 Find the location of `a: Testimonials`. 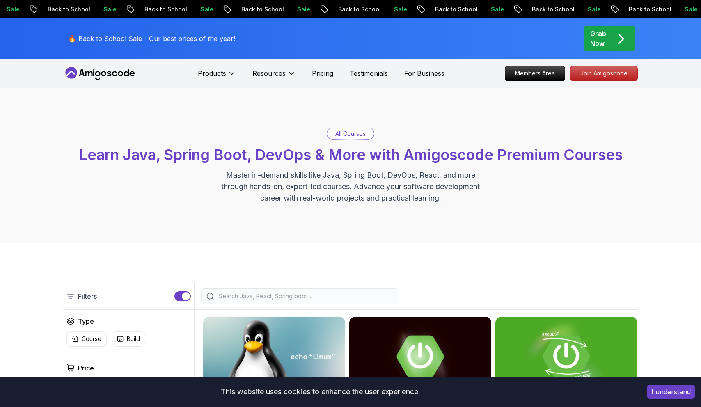

a: Testimonials is located at coordinates (369, 73).